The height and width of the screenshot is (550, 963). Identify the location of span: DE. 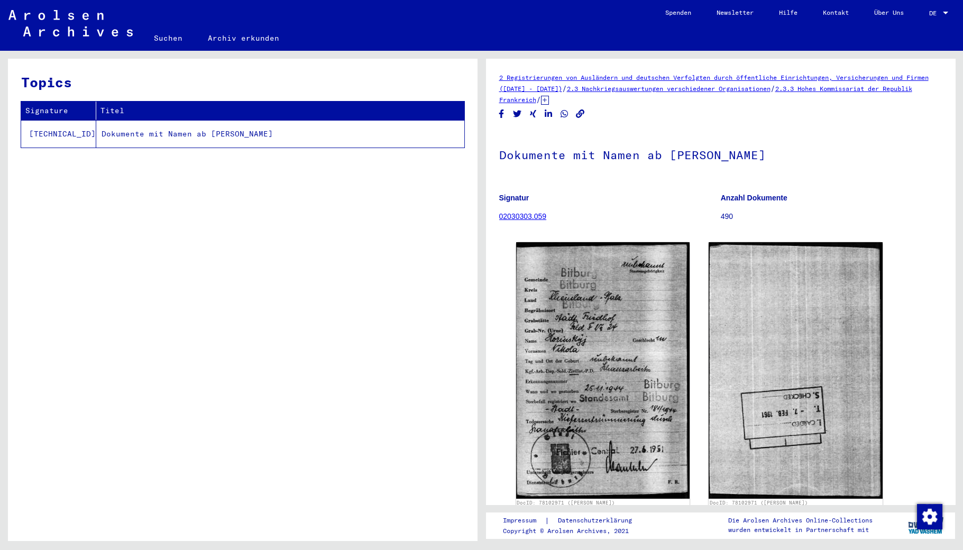
(934, 13).